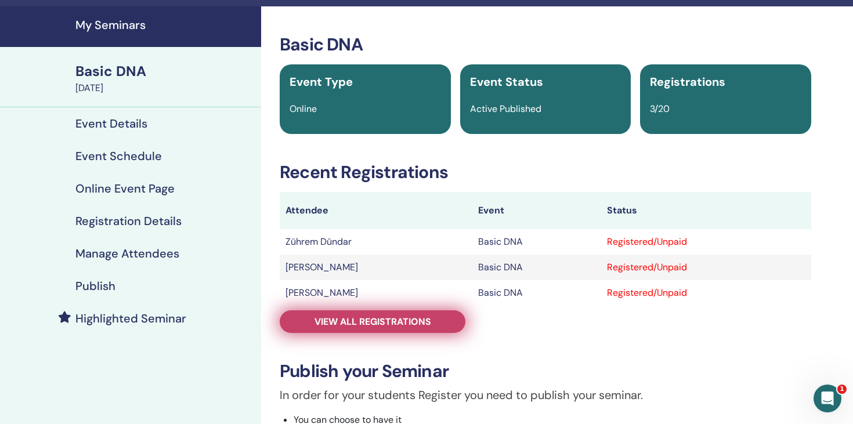 Image resolution: width=853 pixels, height=424 pixels. Describe the element at coordinates (376, 242) in the screenshot. I see `td: Zührem Dündar` at that location.